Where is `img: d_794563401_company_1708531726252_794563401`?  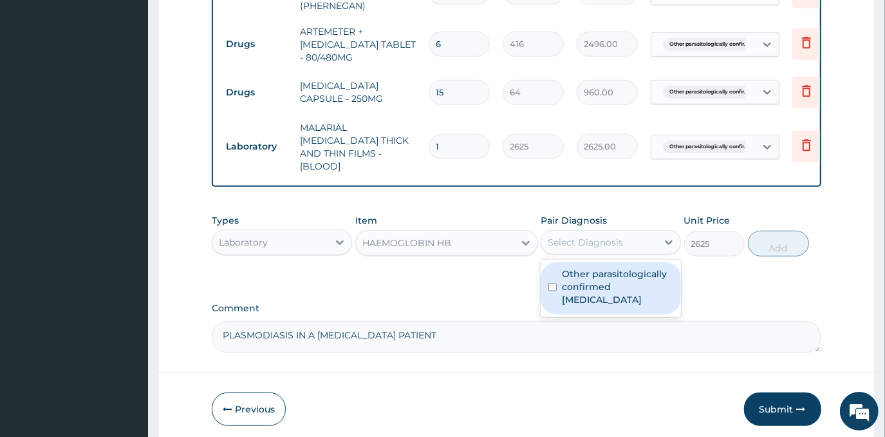
img: d_794563401_company_1708531726252_794563401 is located at coordinates (38, 80).